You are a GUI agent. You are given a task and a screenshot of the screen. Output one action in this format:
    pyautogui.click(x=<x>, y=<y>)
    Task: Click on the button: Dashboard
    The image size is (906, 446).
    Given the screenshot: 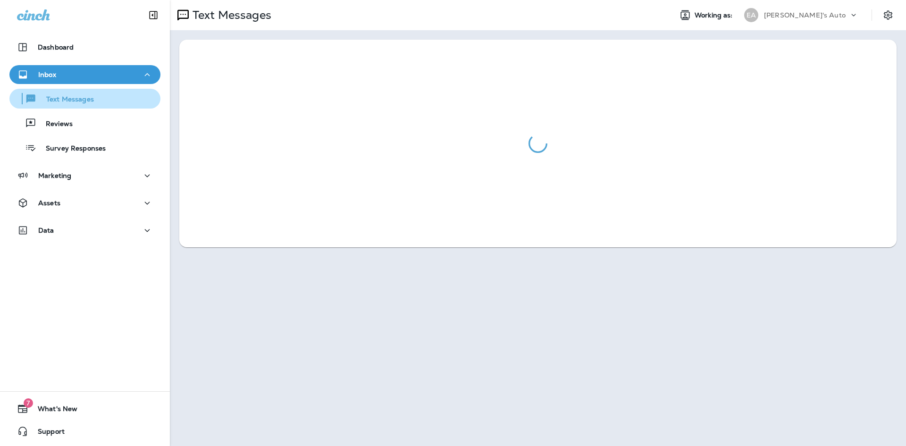 What is the action you would take?
    pyautogui.click(x=85, y=47)
    